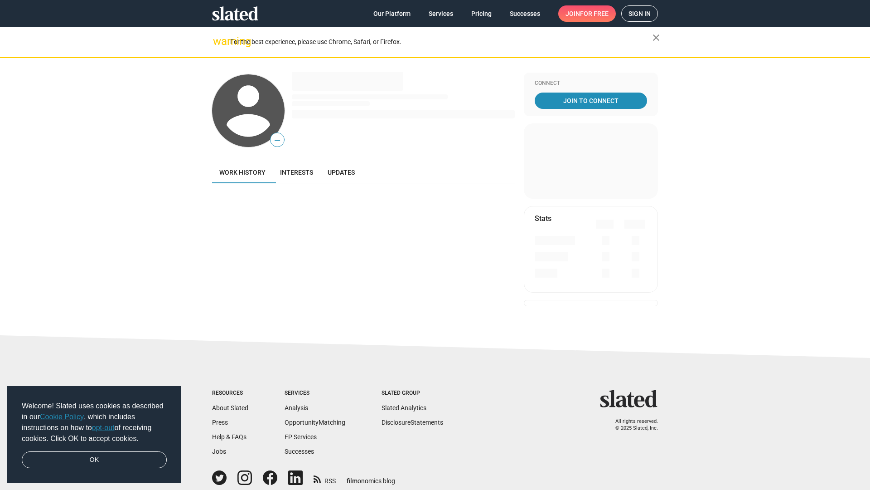 The height and width of the screenshot is (490, 870). Describe the element at coordinates (392, 14) in the screenshot. I see `a: Our Platform` at that location.